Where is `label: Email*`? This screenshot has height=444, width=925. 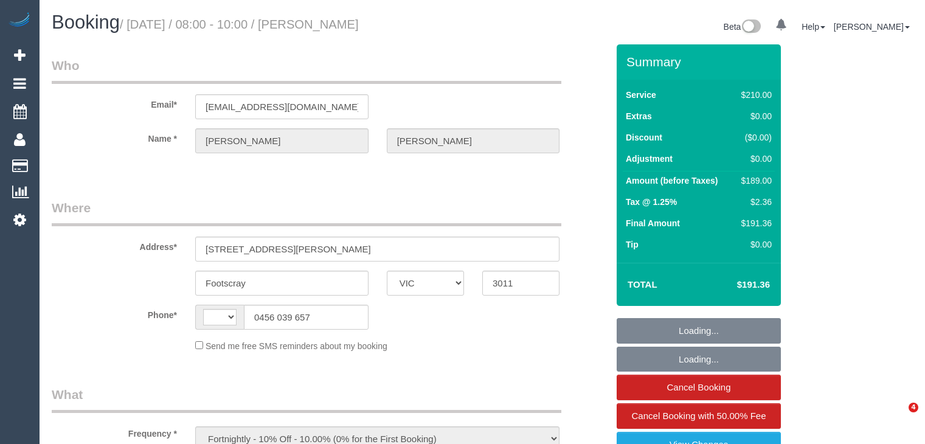 label: Email* is located at coordinates (114, 102).